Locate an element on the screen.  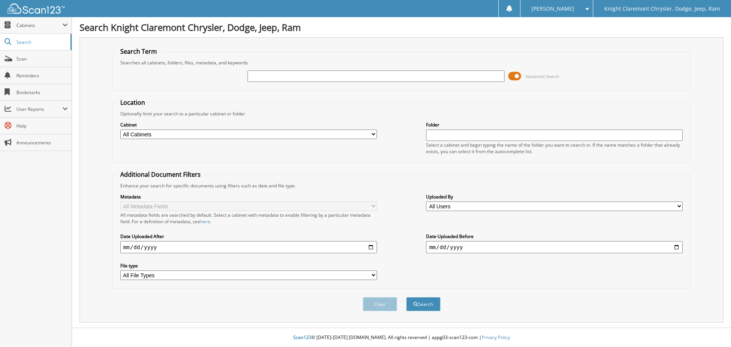
label: Metadata is located at coordinates (249, 197).